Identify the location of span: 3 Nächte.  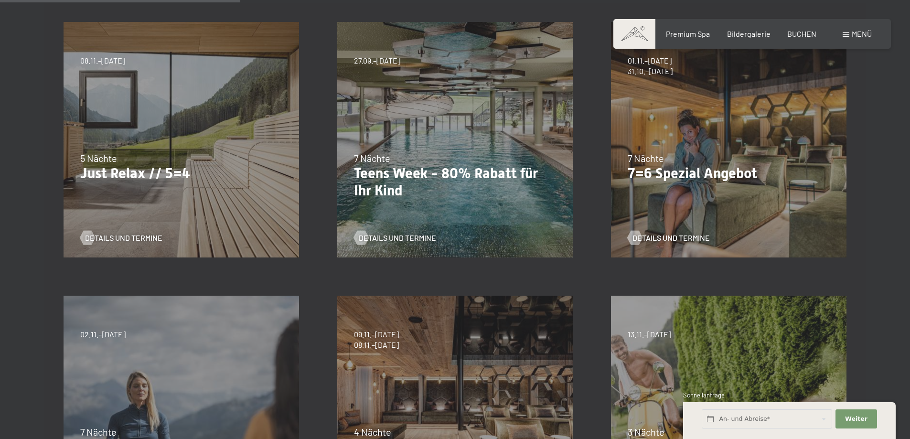
(646, 432).